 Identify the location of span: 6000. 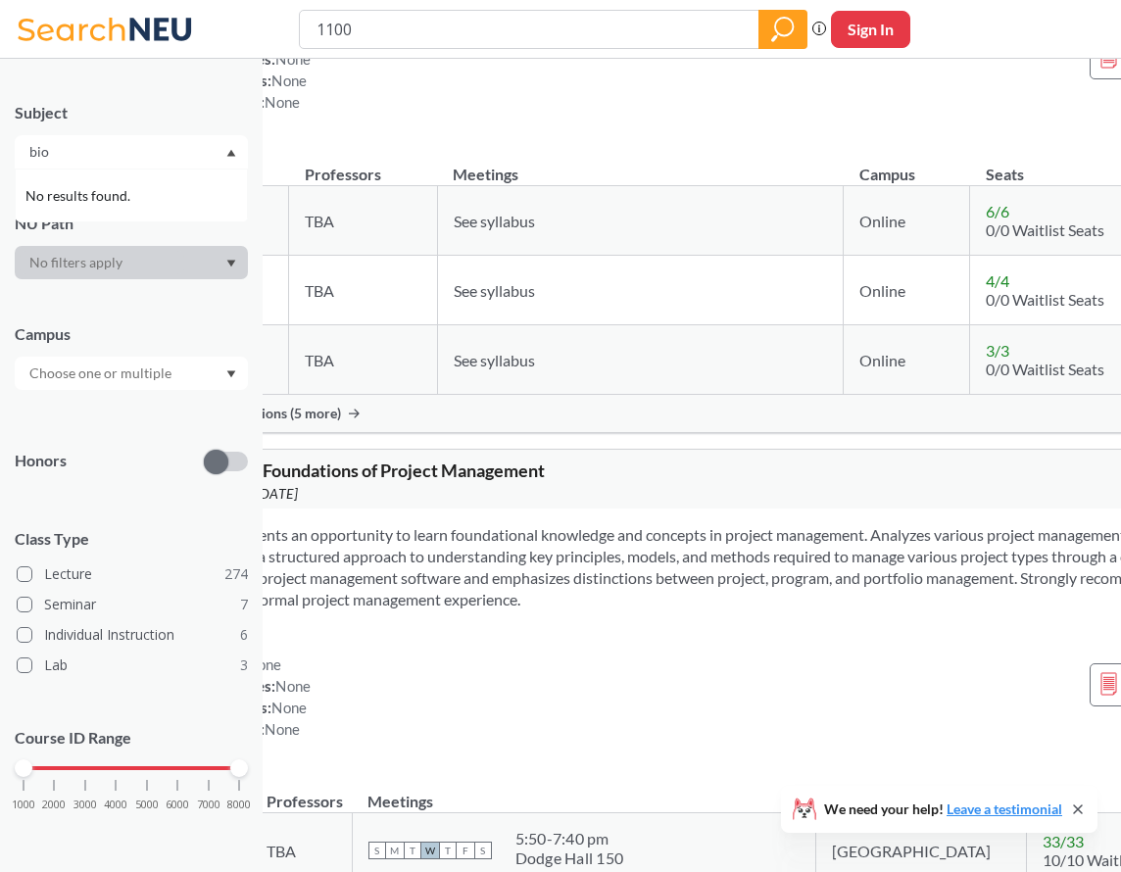
(177, 804).